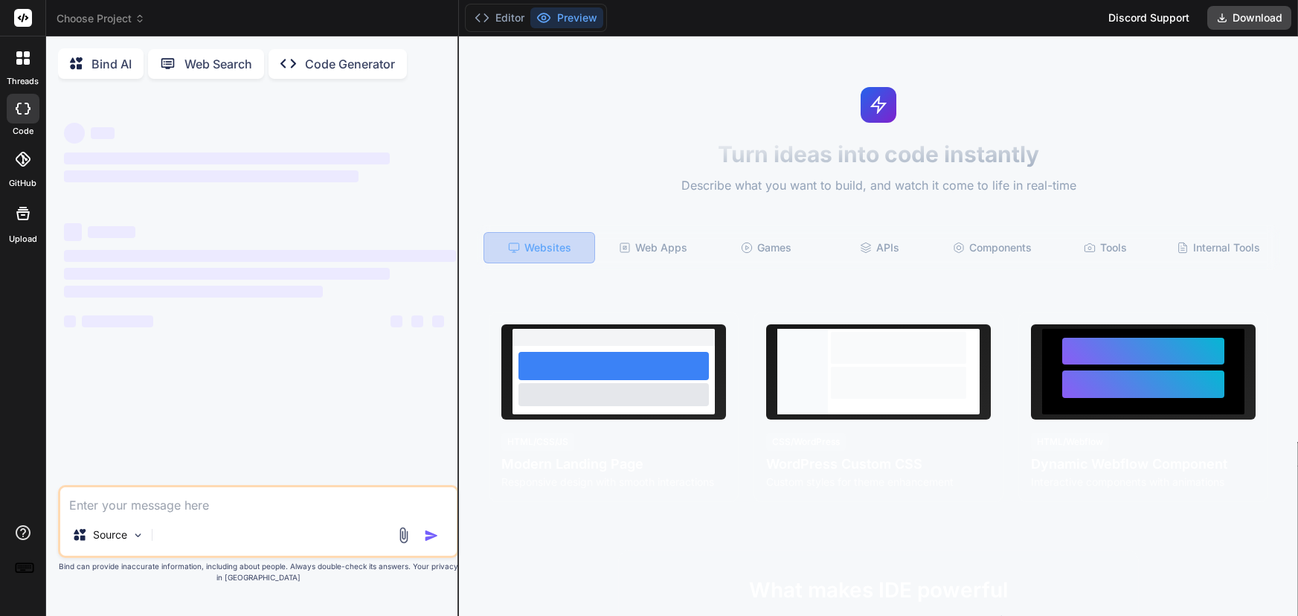  What do you see at coordinates (878, 464) in the screenshot?
I see `h4: WordPress Custom CSS` at bounding box center [878, 464].